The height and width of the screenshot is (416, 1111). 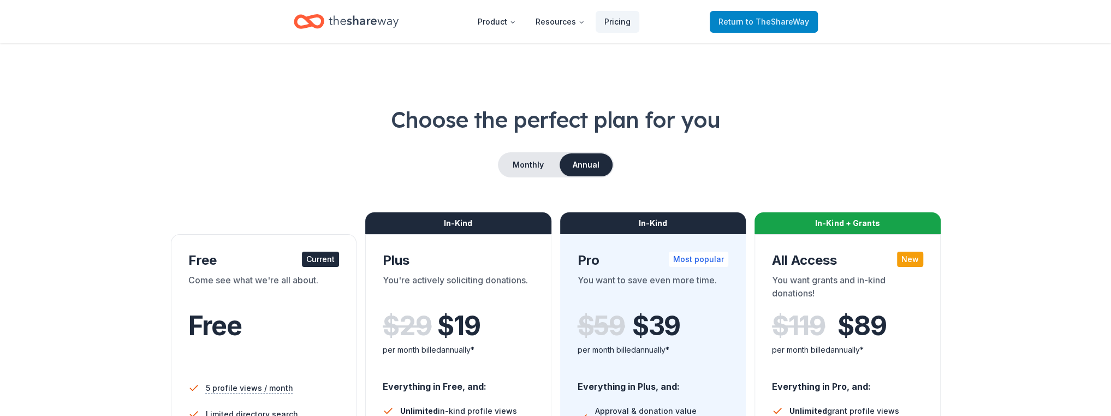 I want to click on div: Pro, so click(x=653, y=260).